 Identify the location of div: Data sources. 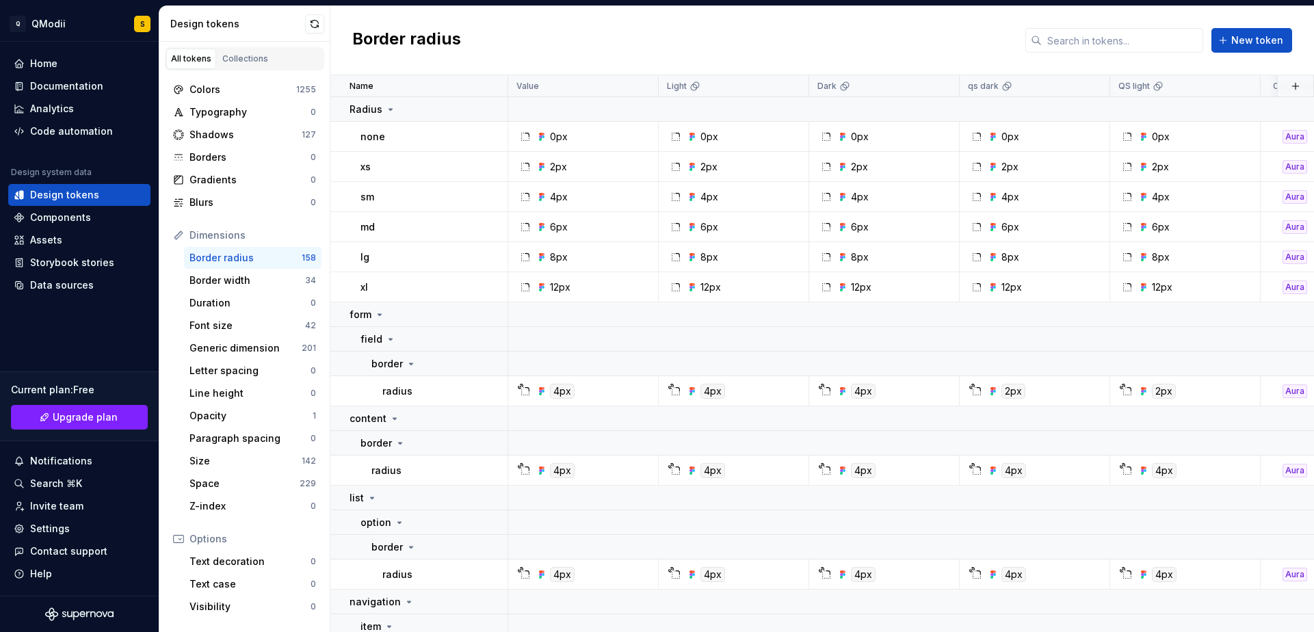
(62, 285).